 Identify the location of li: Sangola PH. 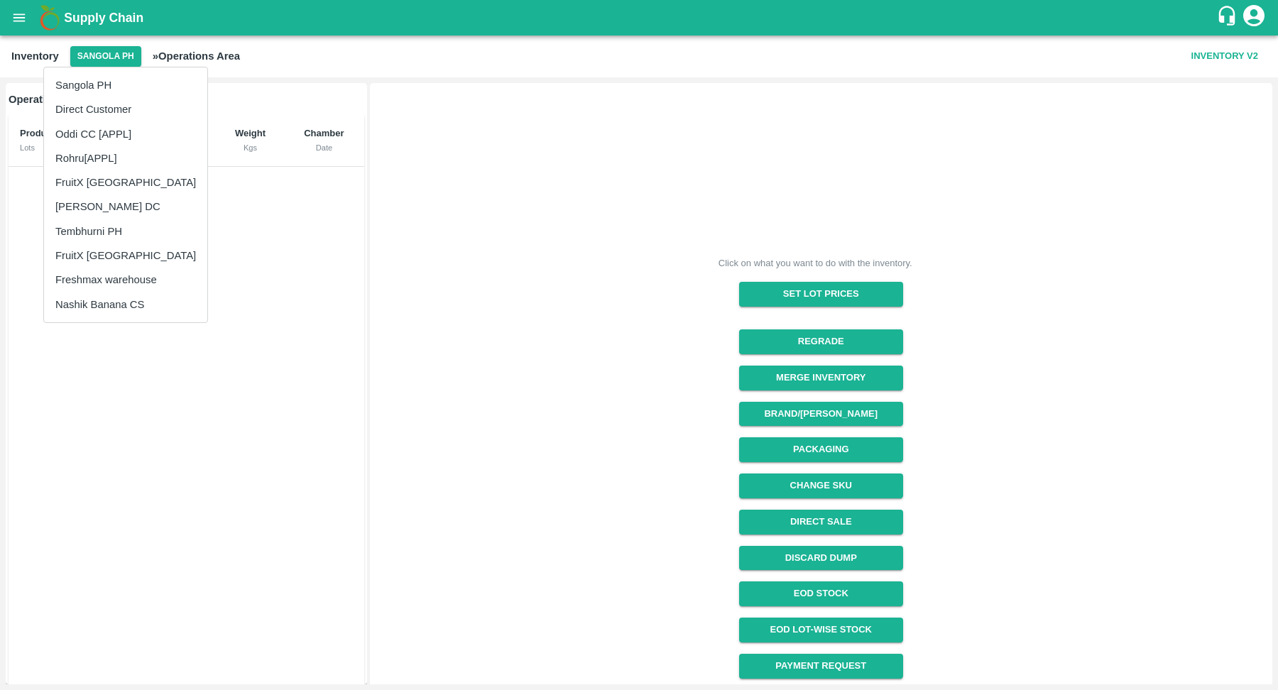
(126, 85).